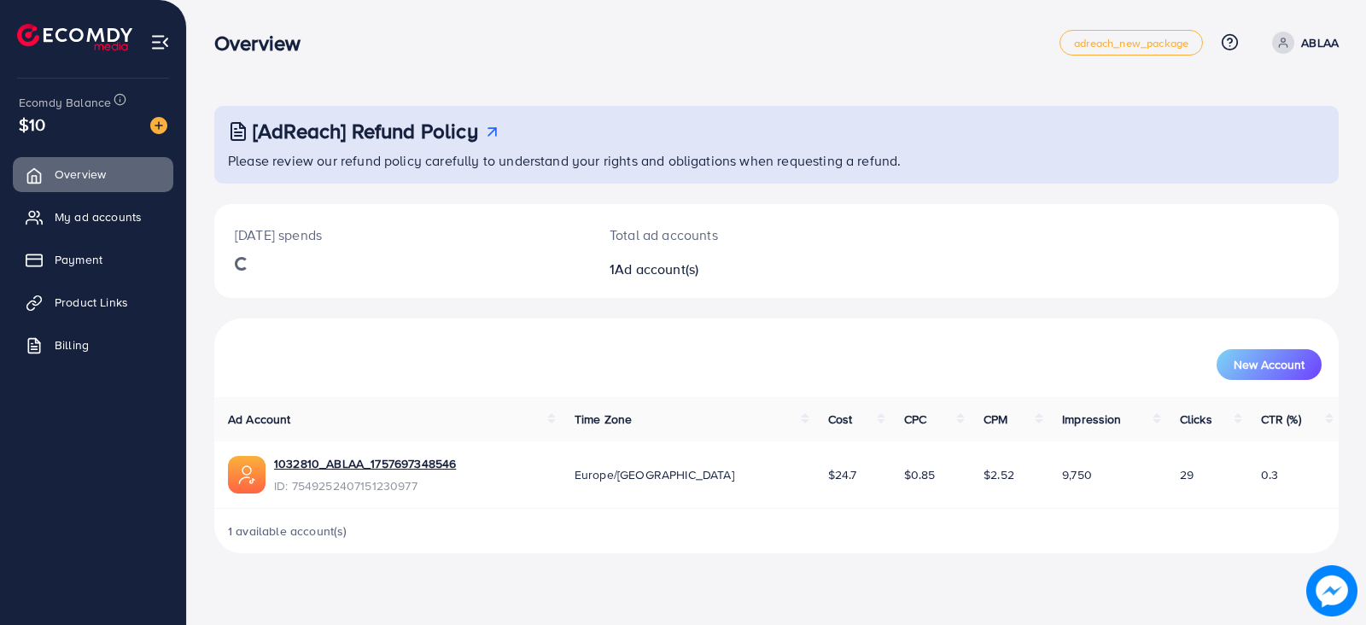 This screenshot has width=1366, height=625. Describe the element at coordinates (93, 217) in the screenshot. I see `a: My ad accounts` at that location.